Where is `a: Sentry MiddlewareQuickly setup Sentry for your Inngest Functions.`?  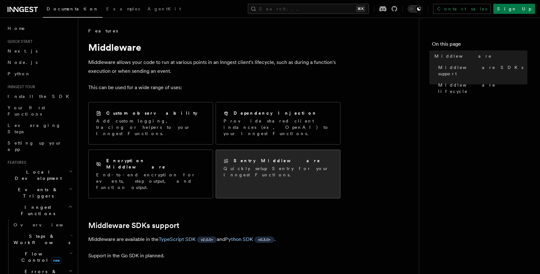
a: Sentry MiddlewareQuickly setup Sentry for your Inngest Functions. is located at coordinates (278, 174).